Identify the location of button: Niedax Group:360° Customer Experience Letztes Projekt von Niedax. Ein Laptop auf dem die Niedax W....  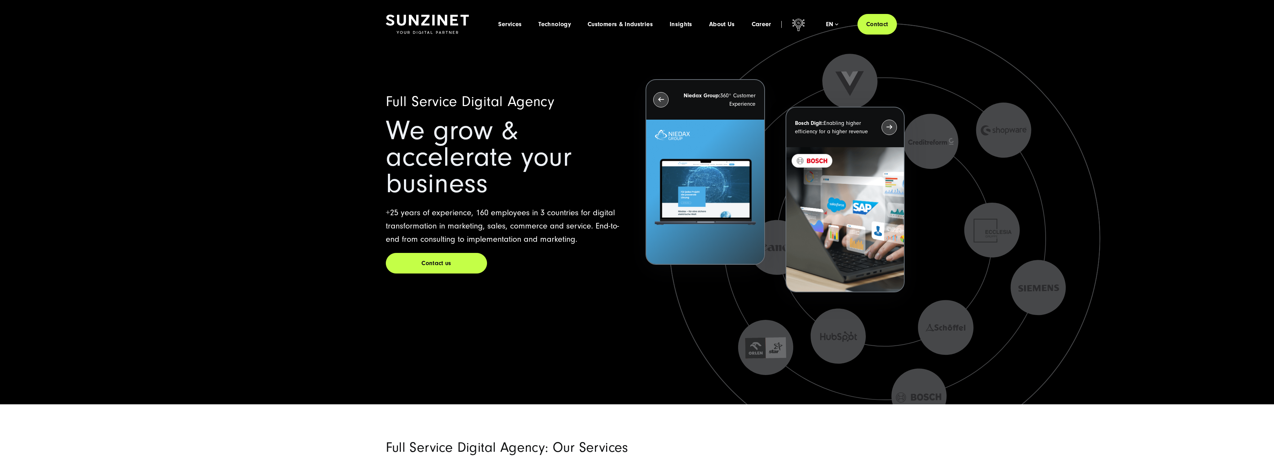
(705, 172).